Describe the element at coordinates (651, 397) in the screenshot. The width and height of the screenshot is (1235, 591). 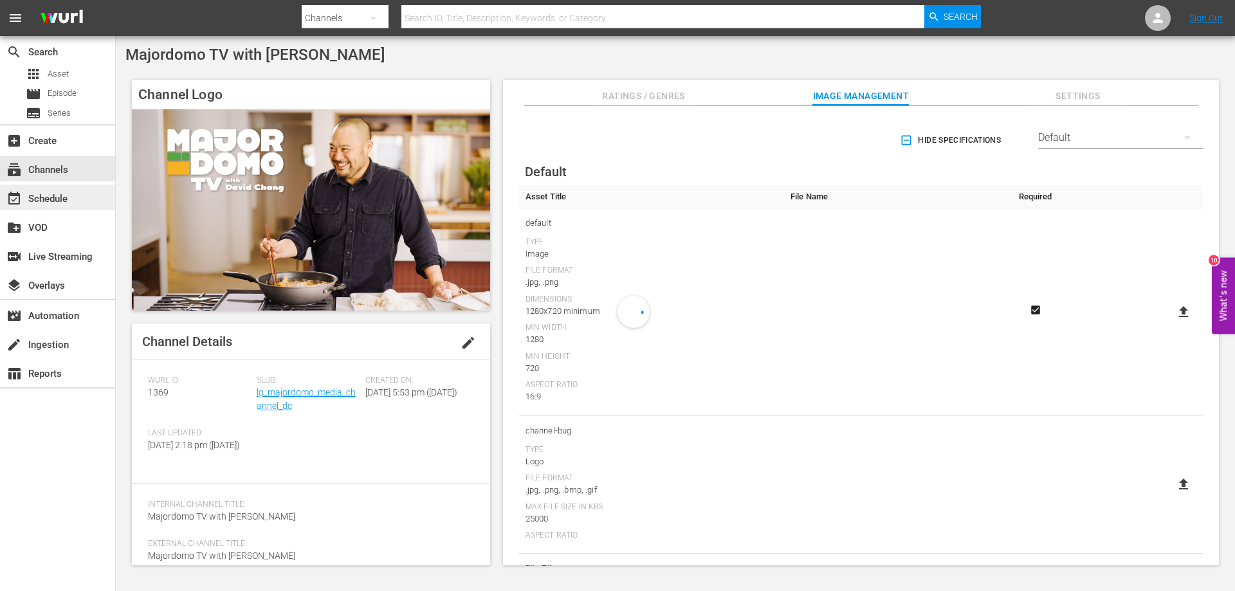
I see `div: 16:9` at that location.